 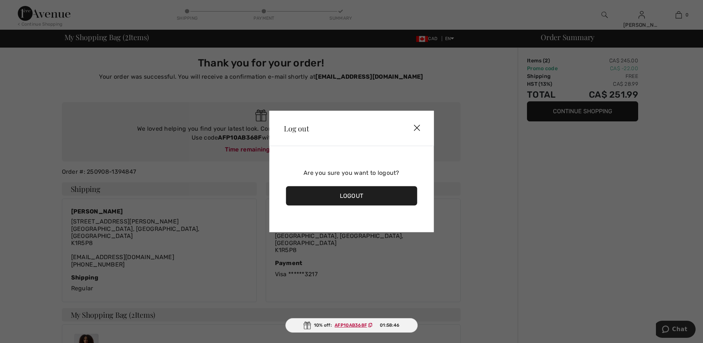 I want to click on img: Gift.svg, so click(x=307, y=325).